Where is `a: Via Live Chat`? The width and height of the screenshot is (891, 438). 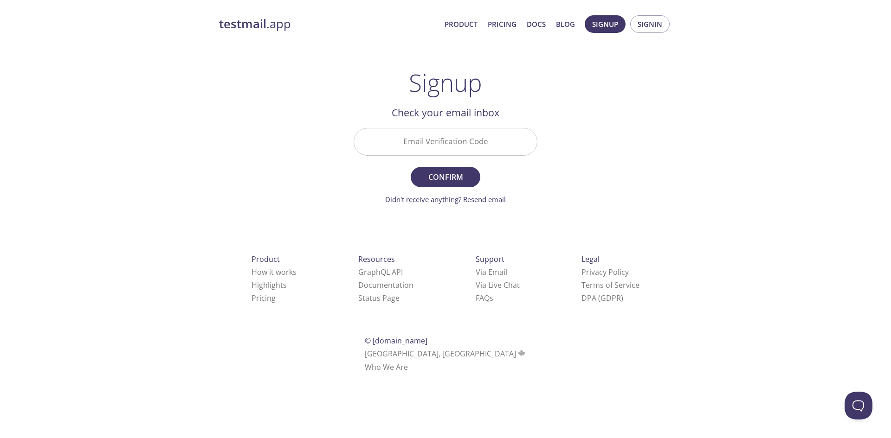
a: Via Live Chat is located at coordinates (497, 285).